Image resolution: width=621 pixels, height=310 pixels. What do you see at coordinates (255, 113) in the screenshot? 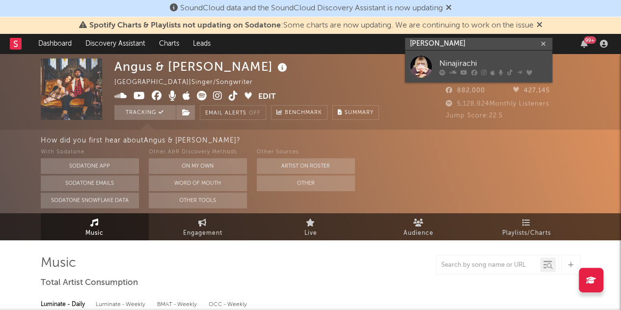
I see `em: Off` at bounding box center [255, 113].